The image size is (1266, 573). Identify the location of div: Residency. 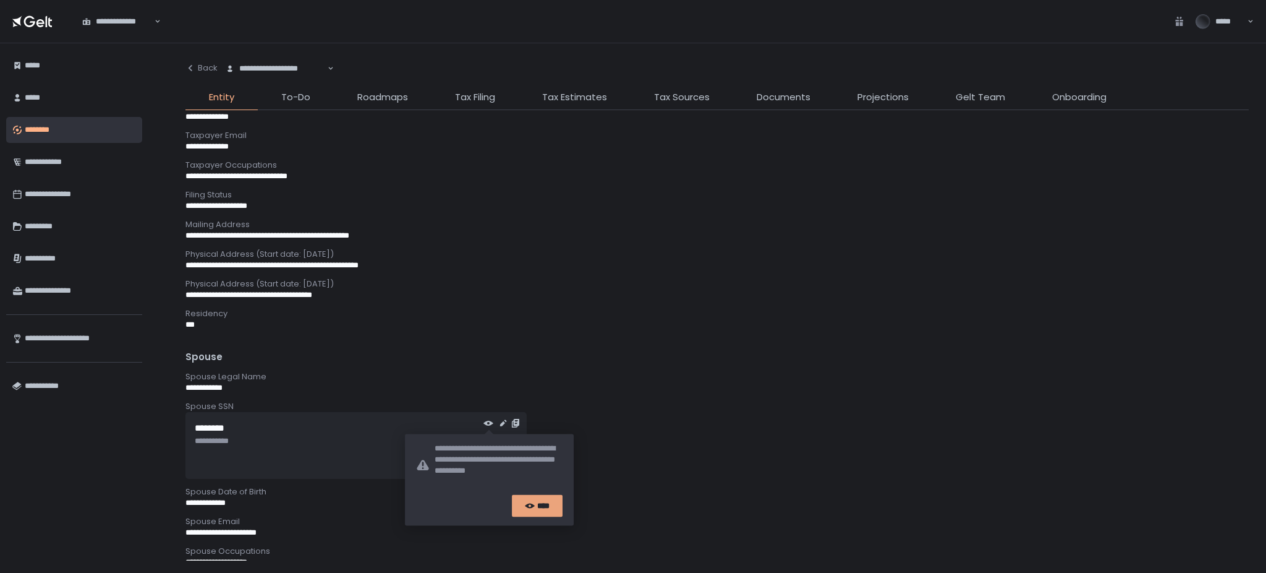
(717, 314).